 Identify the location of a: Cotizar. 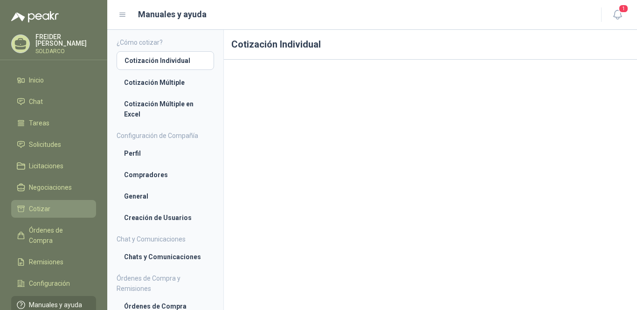
(54, 209).